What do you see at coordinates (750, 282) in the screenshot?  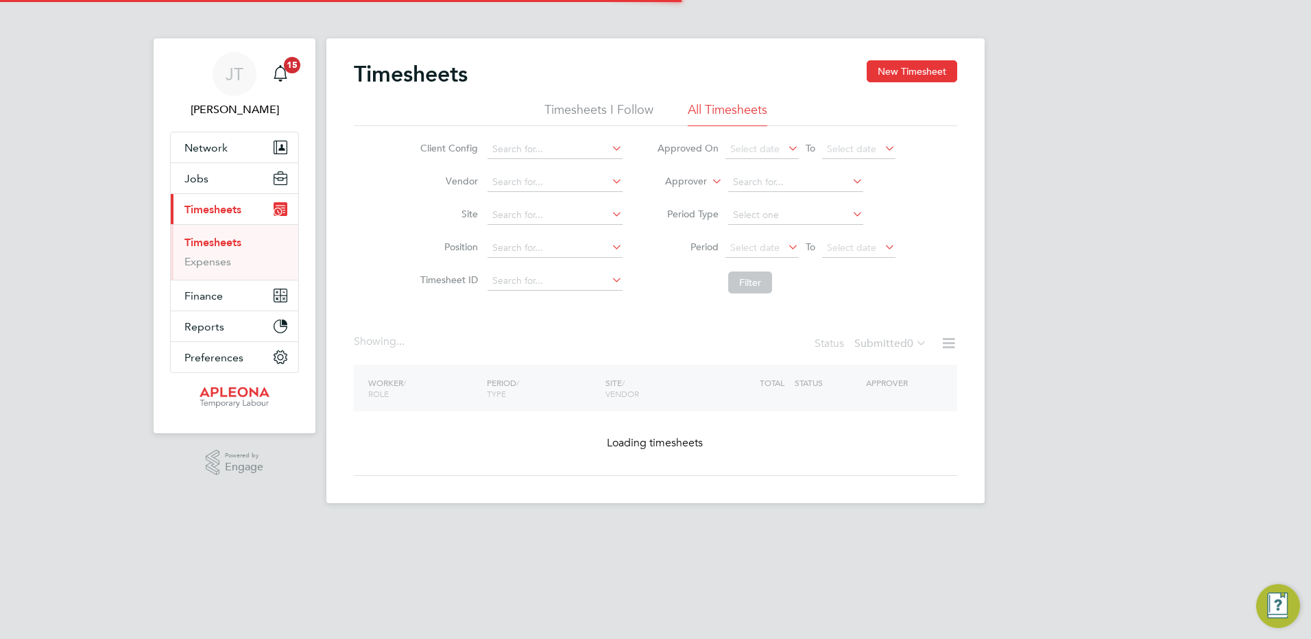 I see `button: Filter` at bounding box center [750, 282].